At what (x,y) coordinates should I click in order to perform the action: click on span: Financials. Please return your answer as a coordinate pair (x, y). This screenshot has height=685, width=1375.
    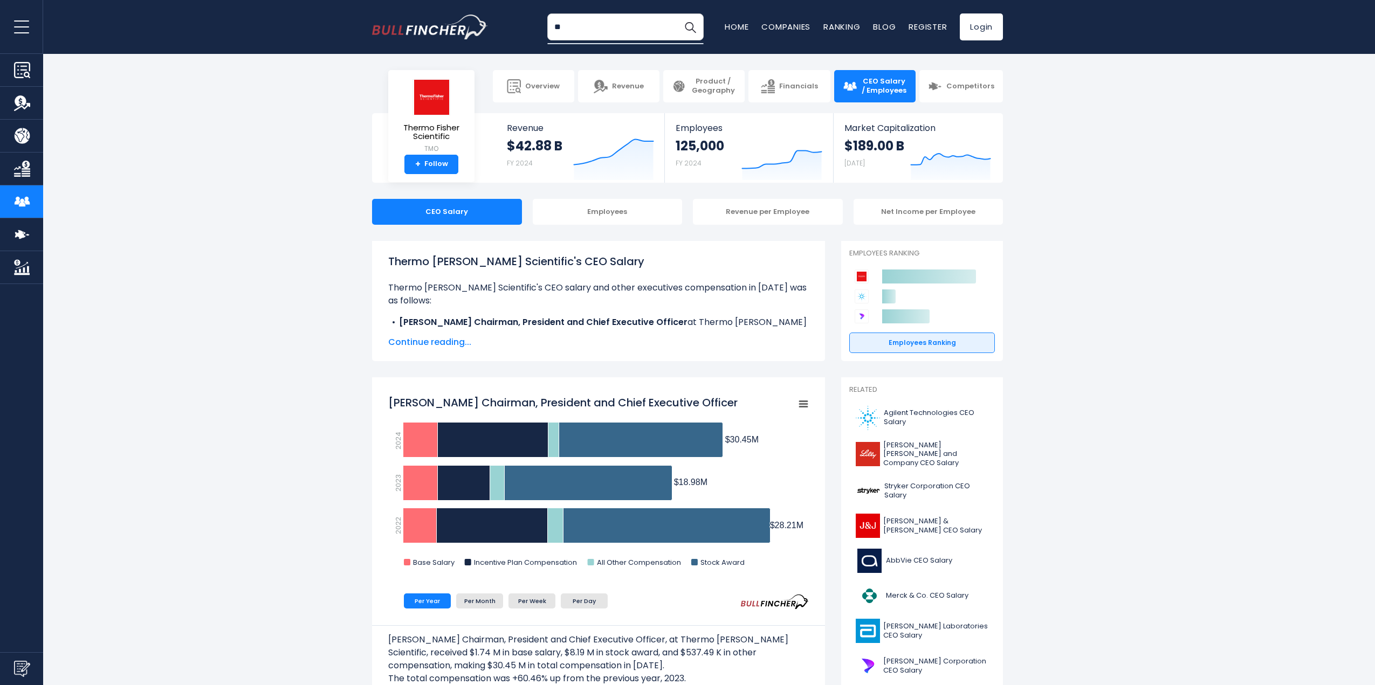
    Looking at the image, I should click on (798, 86).